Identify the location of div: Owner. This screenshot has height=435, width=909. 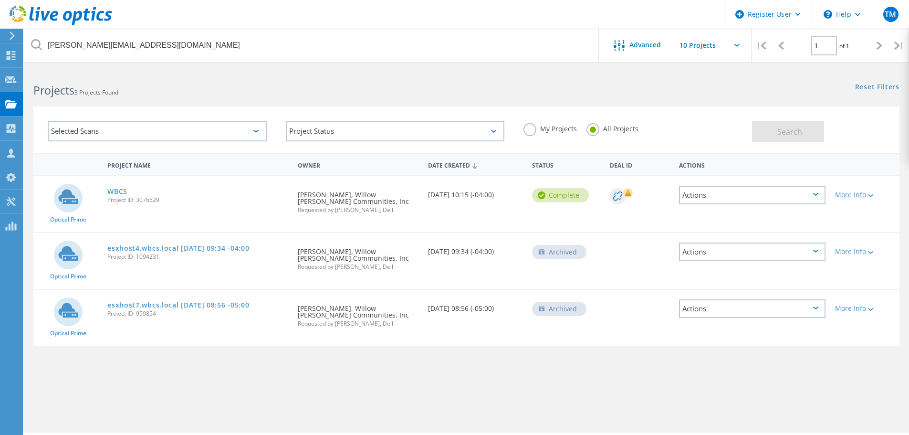
(358, 164).